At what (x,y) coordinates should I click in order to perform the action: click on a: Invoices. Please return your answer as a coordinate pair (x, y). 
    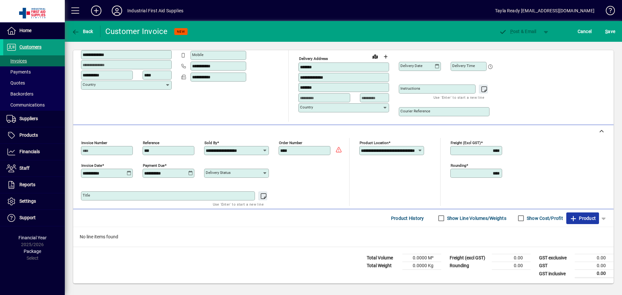
    Looking at the image, I should click on (34, 61).